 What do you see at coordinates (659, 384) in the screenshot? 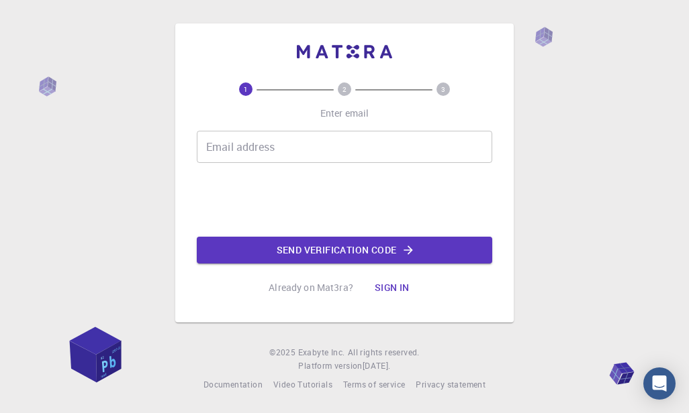
I see `div: Open Intercom Messenger` at bounding box center [659, 384].